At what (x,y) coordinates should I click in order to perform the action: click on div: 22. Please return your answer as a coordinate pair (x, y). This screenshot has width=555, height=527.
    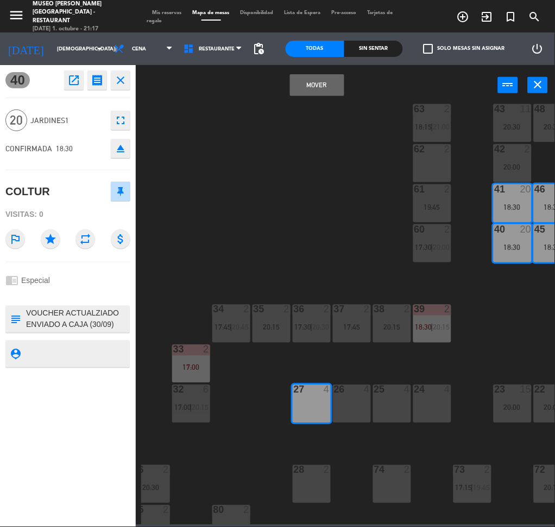
    Looking at the image, I should click on (535, 390).